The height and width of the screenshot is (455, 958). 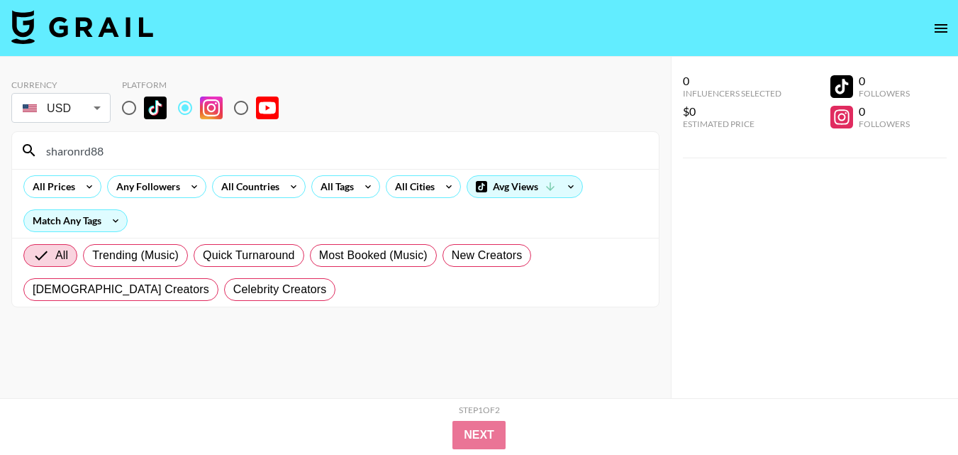 What do you see at coordinates (62, 255) in the screenshot?
I see `span: All` at bounding box center [62, 255].